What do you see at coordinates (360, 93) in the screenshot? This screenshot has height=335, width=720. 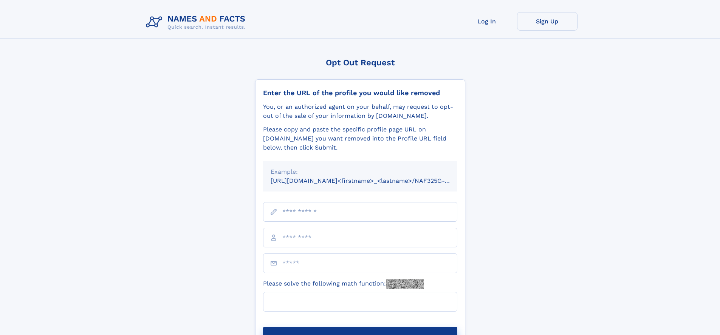 I see `div: Enter the URL of the profile you would like removed` at bounding box center [360, 93].